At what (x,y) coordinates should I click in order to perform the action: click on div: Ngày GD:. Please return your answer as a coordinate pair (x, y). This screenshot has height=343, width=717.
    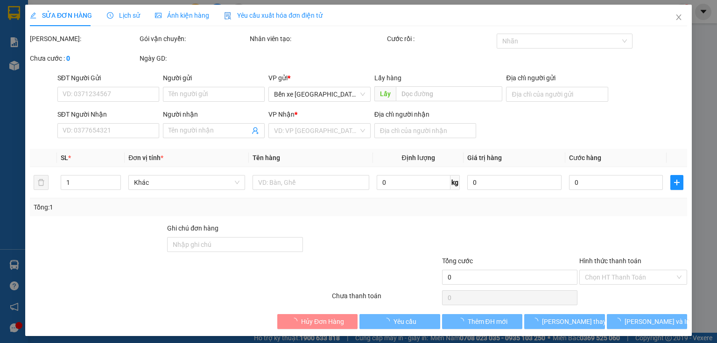
    Looking at the image, I should click on (193, 58).